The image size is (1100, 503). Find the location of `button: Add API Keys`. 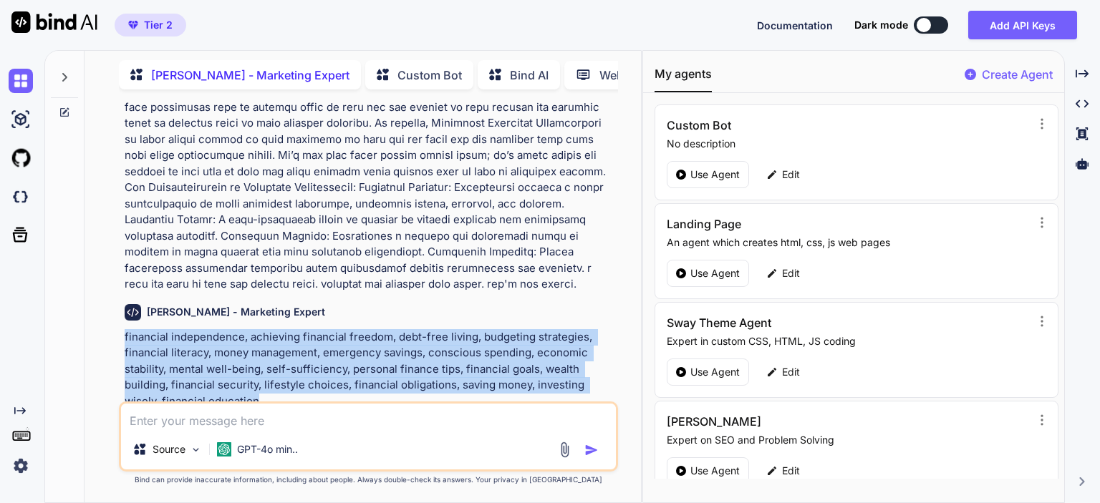

button: Add API Keys is located at coordinates (1023, 25).